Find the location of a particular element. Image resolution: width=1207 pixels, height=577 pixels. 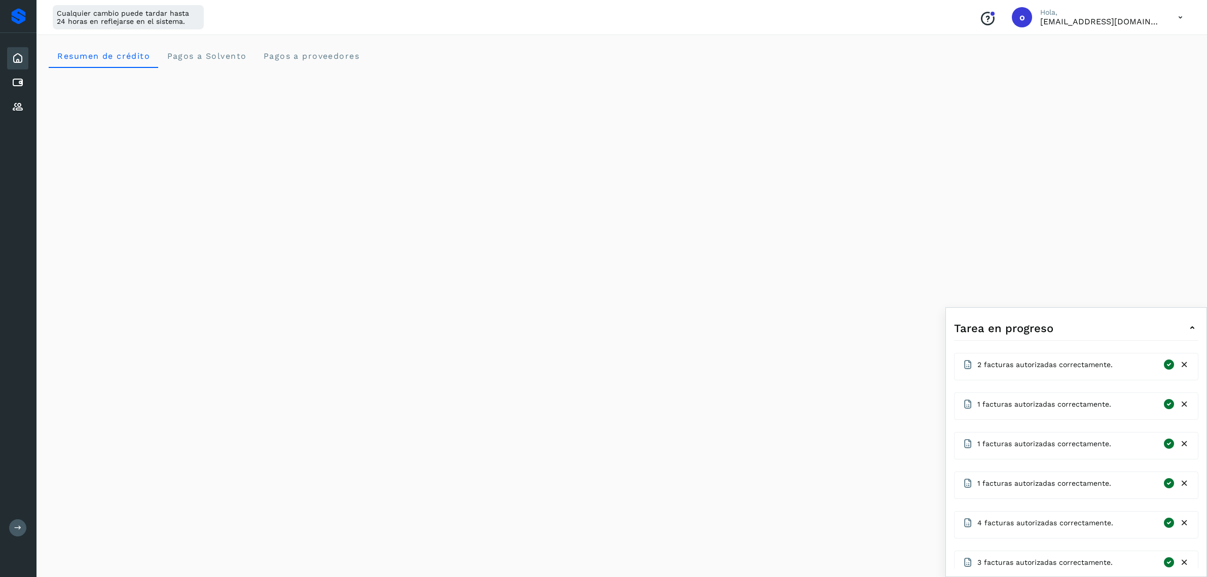

p: orlando@rfllogistics.com.mx is located at coordinates (1101, 21).